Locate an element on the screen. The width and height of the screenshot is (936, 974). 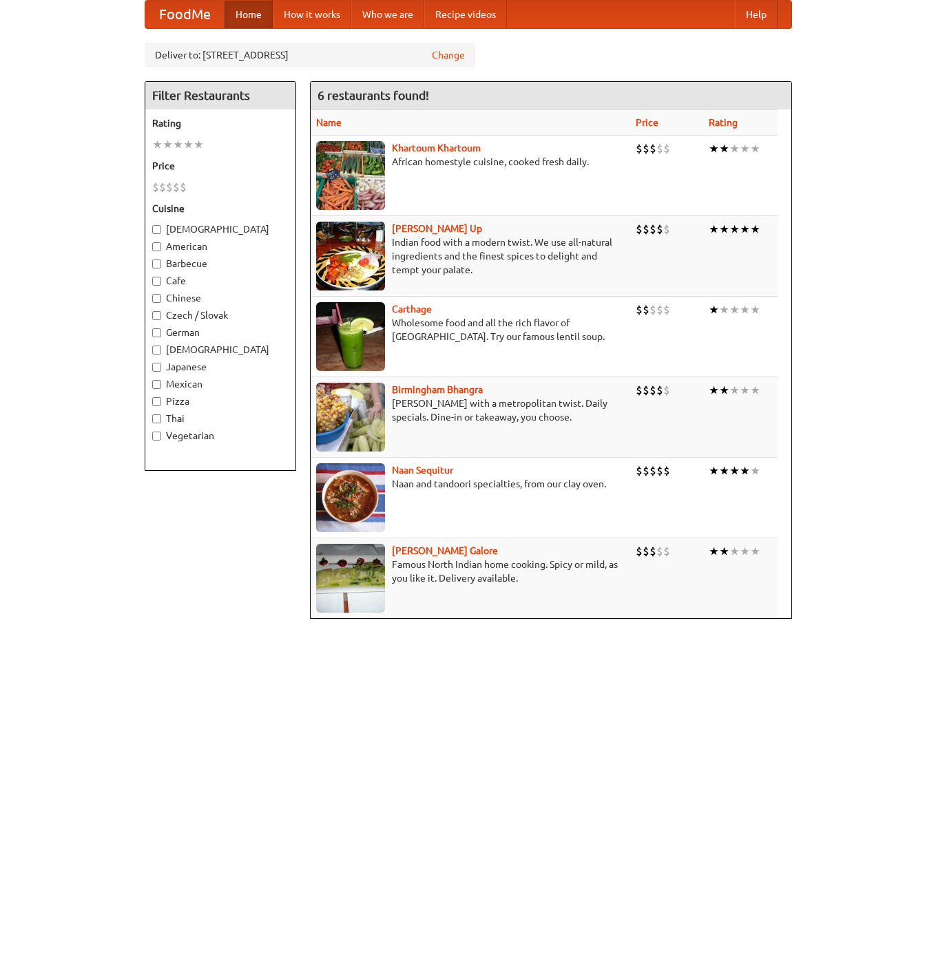
img: khartoum.jpg is located at coordinates (350, 176).